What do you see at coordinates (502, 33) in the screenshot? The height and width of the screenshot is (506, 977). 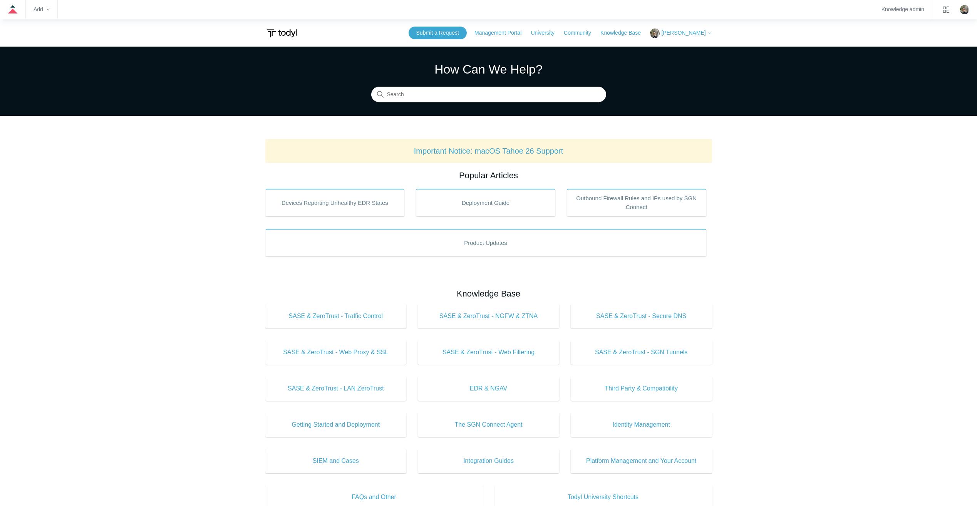 I see `a: Management Portal` at bounding box center [502, 33].